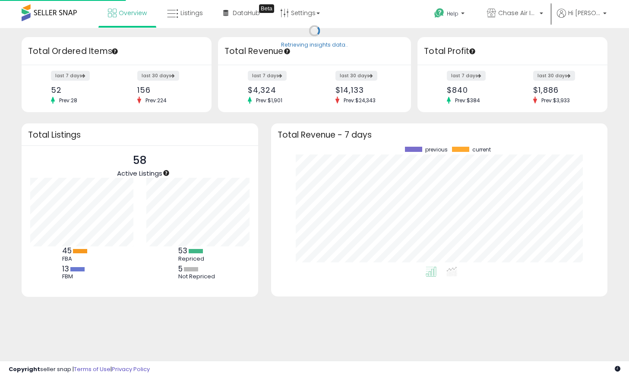 This screenshot has width=629, height=378. What do you see at coordinates (467, 100) in the screenshot?
I see `span: Prev: $384` at bounding box center [467, 100].